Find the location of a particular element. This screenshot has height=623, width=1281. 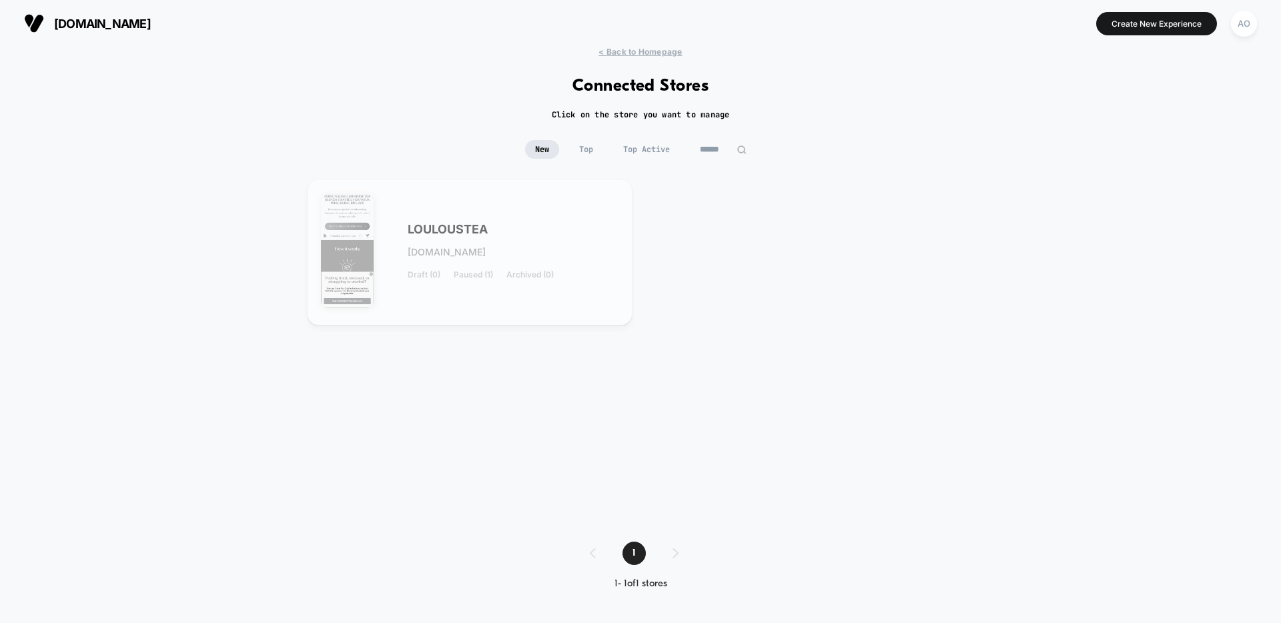

span: Archived (0) is located at coordinates (530, 275).